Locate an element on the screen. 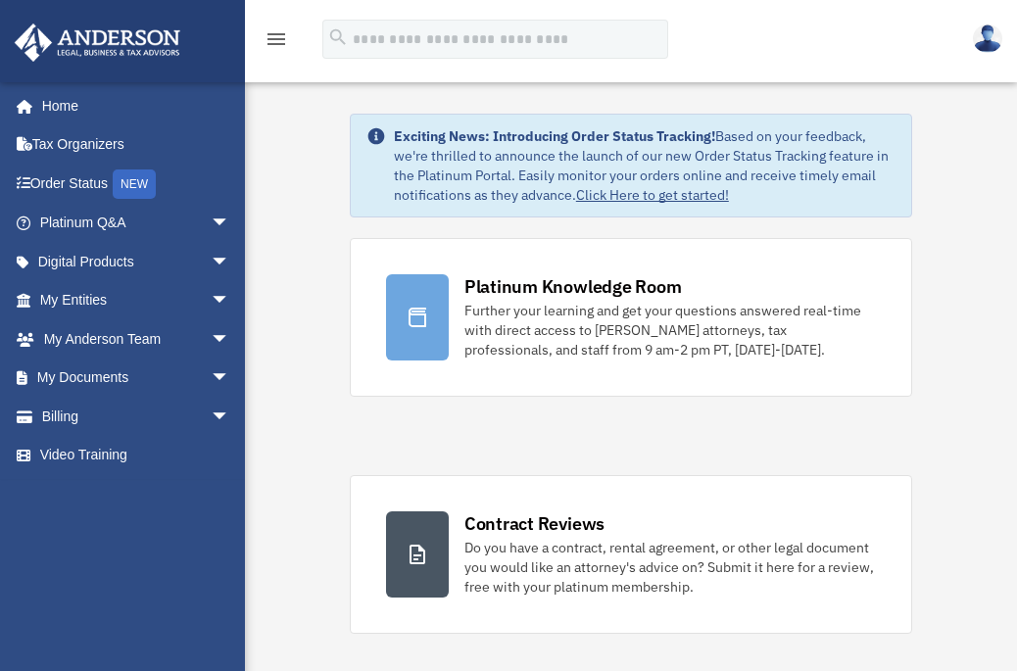 This screenshot has width=1017, height=671. div: Do you have a contract, rental agreement, or other legal document you would like an attorney's ad... is located at coordinates (670, 567).